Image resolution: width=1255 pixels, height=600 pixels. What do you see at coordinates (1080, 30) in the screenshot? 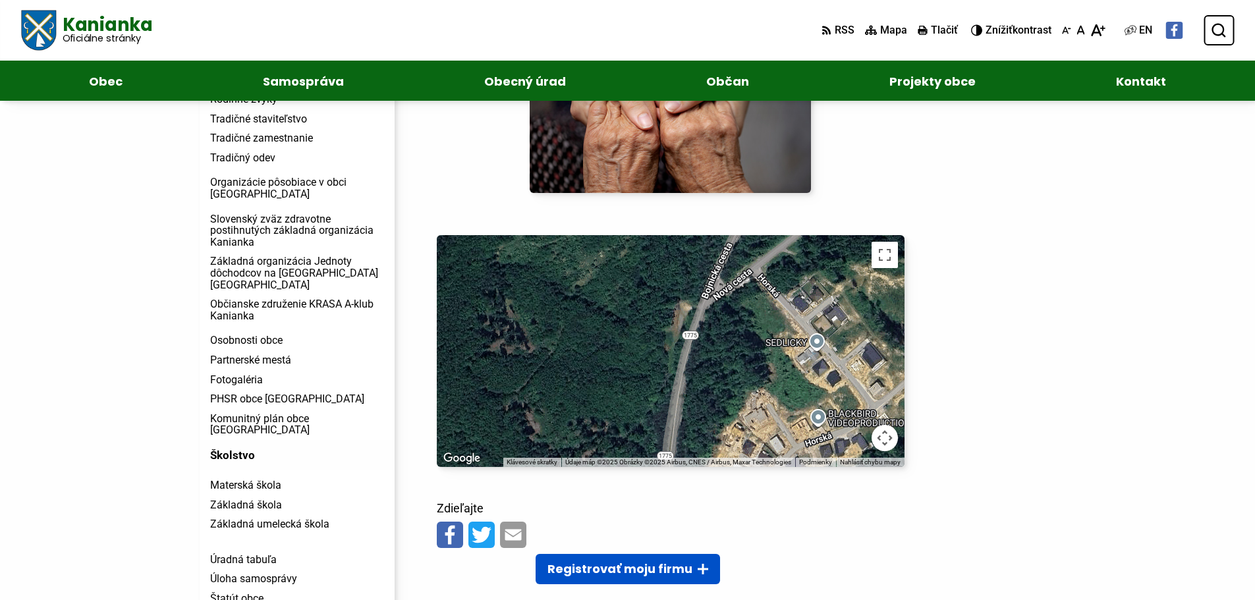
I see `button: Nastaviť pôvodnú veľkosť písma` at bounding box center [1080, 30].